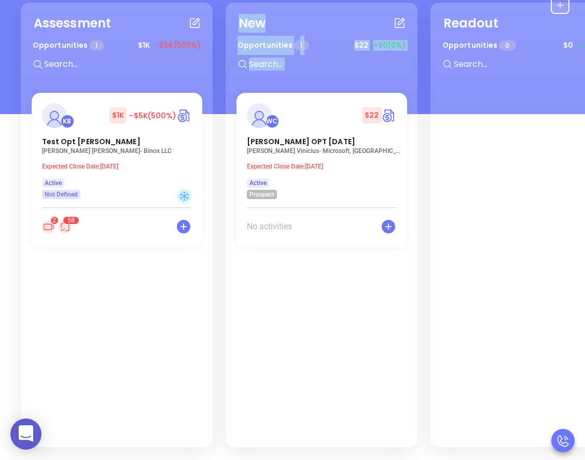 Image resolution: width=585 pixels, height=460 pixels. I want to click on section: Assessment, so click(117, 225).